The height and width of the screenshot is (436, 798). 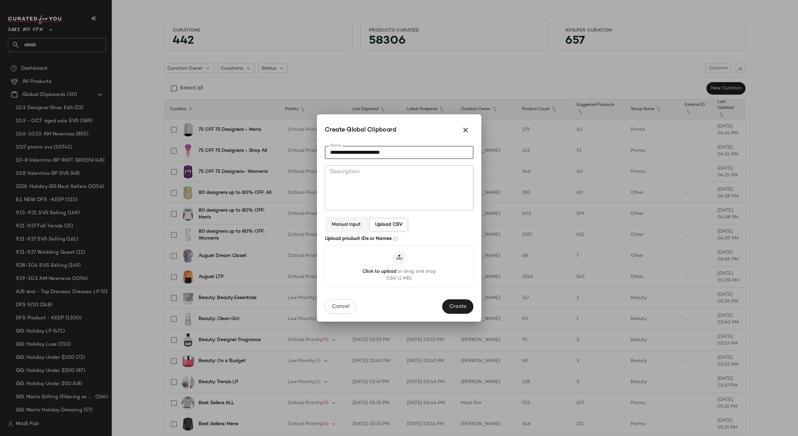 What do you see at coordinates (361, 130) in the screenshot?
I see `span: Create Global Clipboard` at bounding box center [361, 130].